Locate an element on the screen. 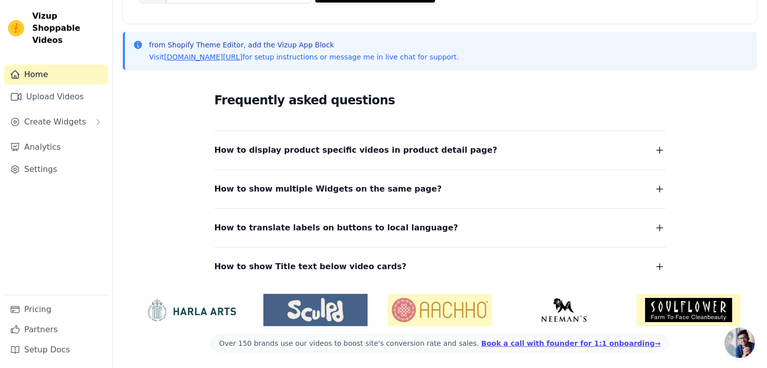  button: How to display product specific videos in product detail page? is located at coordinates (440, 150).